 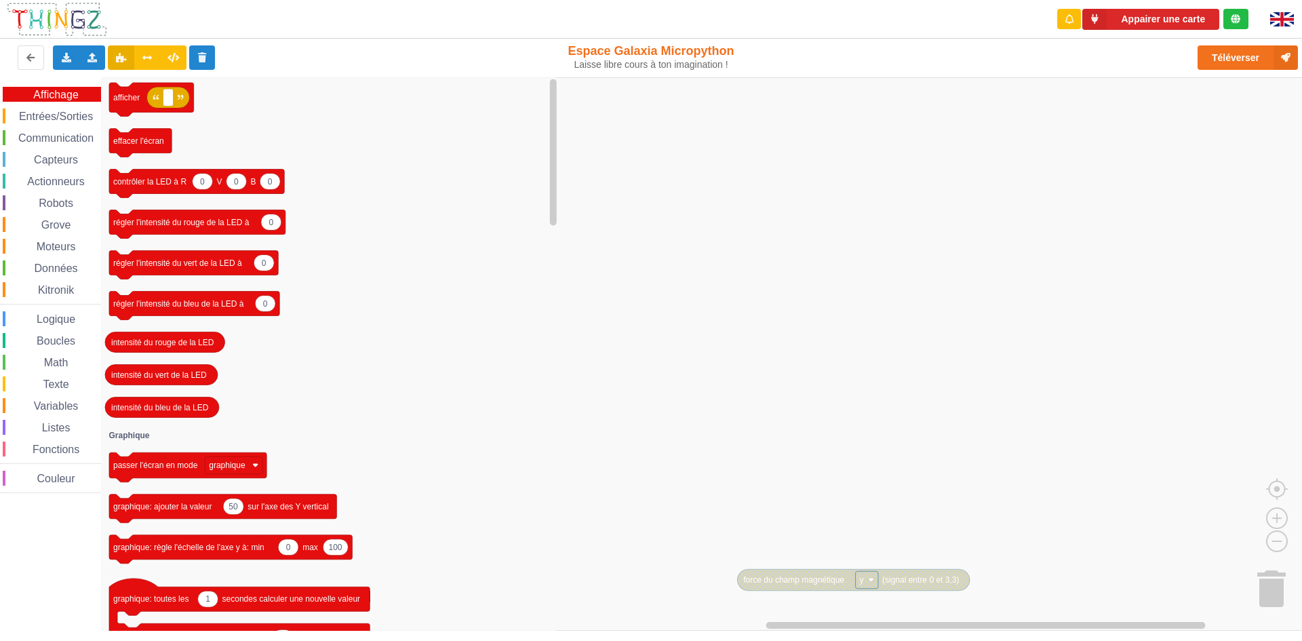 I want to click on img: gb.png, so click(x=1282, y=19).